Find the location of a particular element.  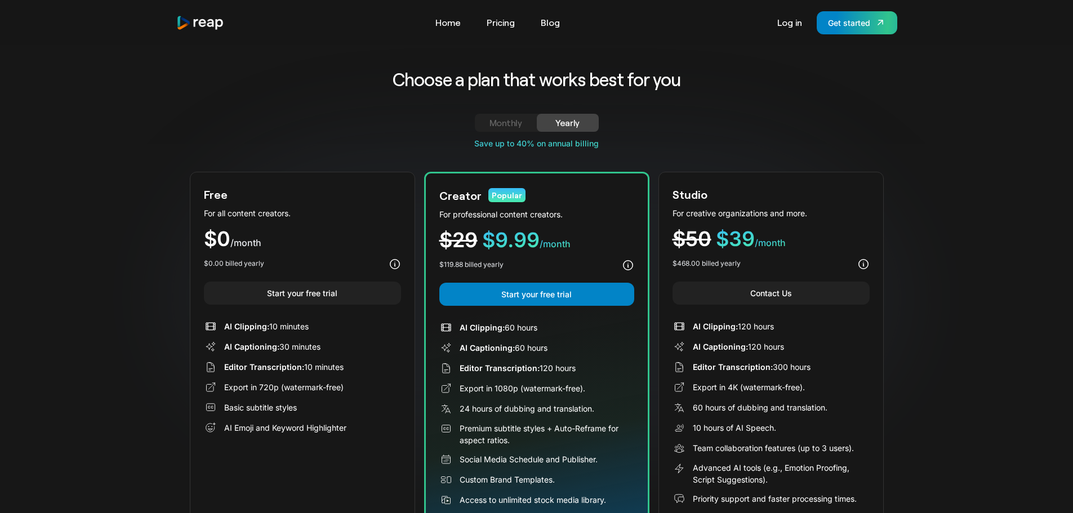

div: Custom Brand Templates. is located at coordinates (507, 479).